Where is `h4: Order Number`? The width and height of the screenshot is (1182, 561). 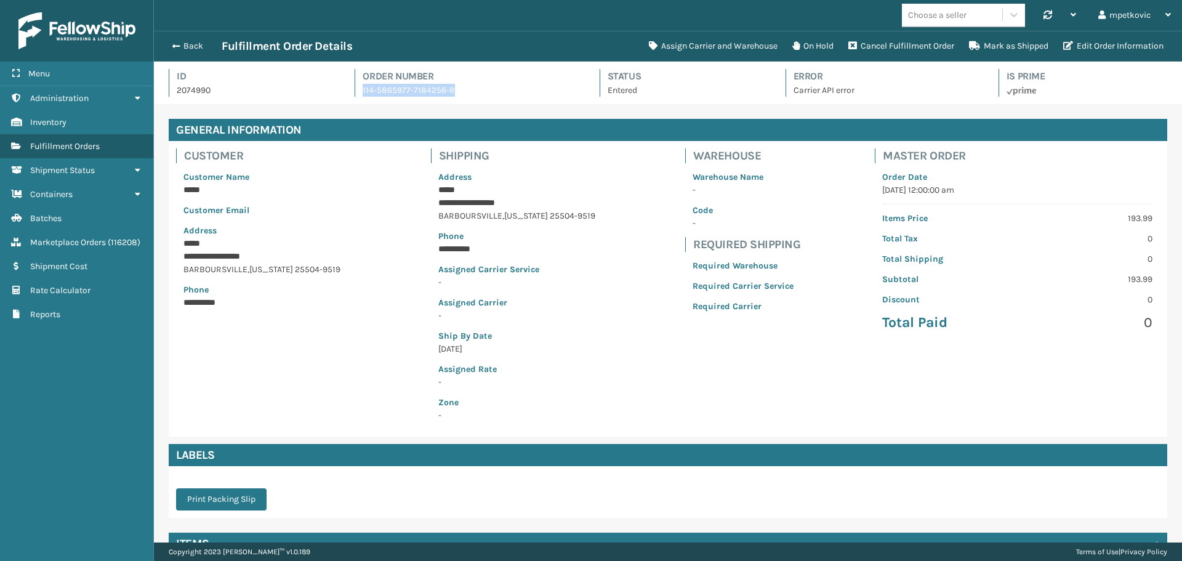
h4: Order Number is located at coordinates (470, 76).